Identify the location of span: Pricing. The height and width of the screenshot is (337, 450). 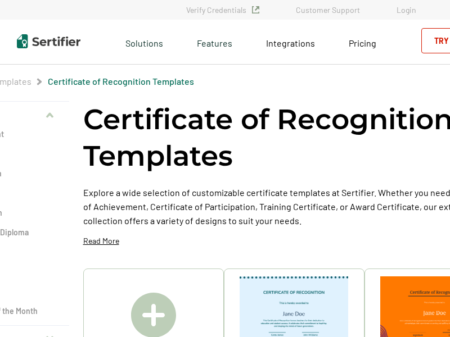
(362, 43).